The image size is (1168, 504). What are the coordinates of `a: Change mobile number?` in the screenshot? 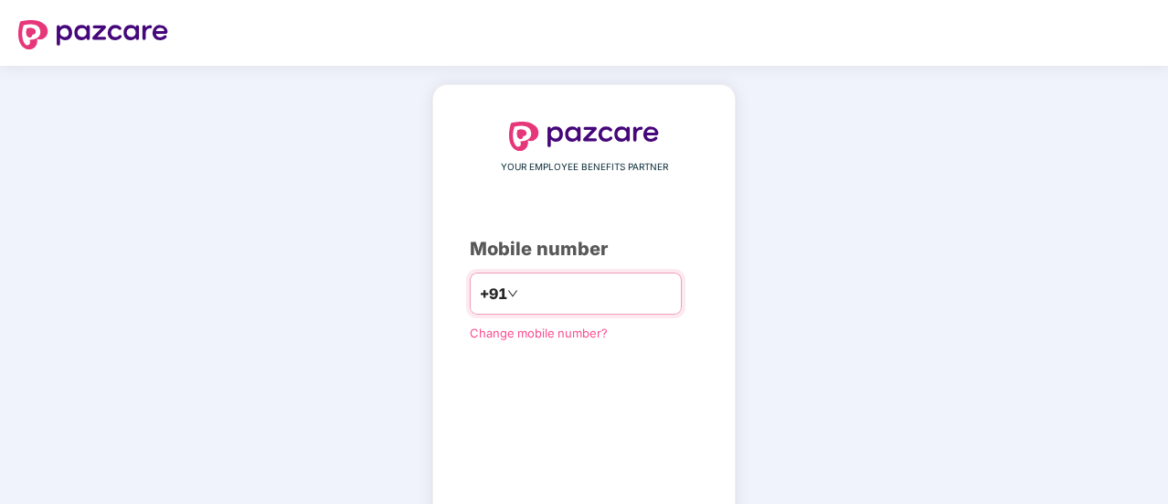 It's located at (538, 333).